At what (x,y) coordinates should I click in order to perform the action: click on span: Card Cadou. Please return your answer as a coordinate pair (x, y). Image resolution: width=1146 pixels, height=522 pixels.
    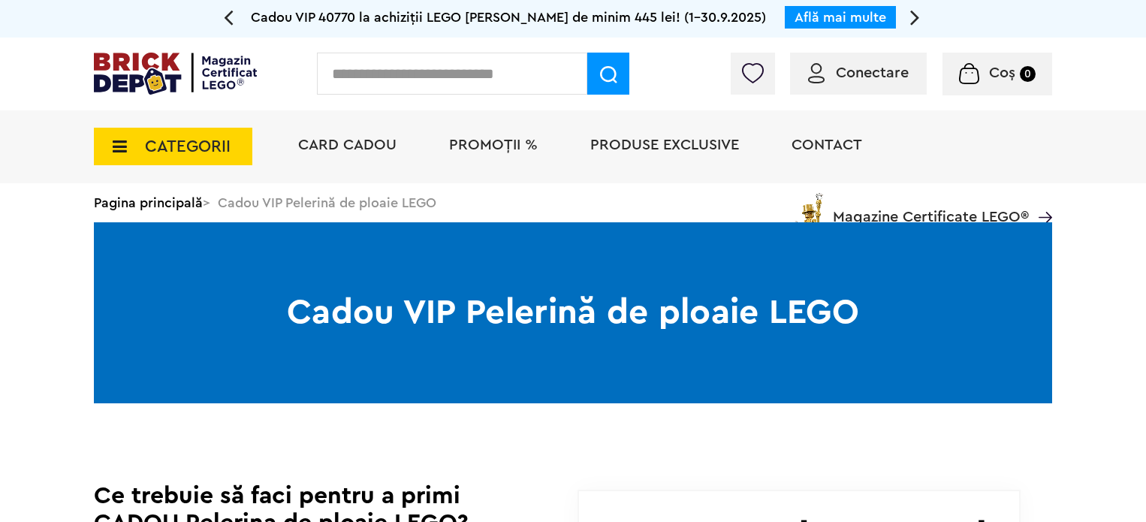
    Looking at the image, I should click on (347, 145).